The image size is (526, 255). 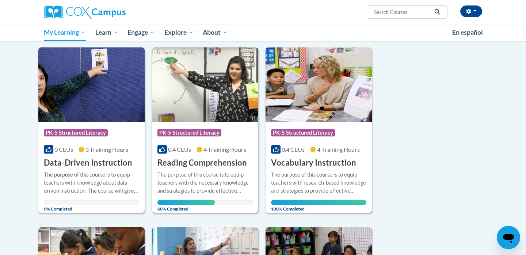 What do you see at coordinates (88, 163) in the screenshot?
I see `h3: Data-Driven Instruction` at bounding box center [88, 163].